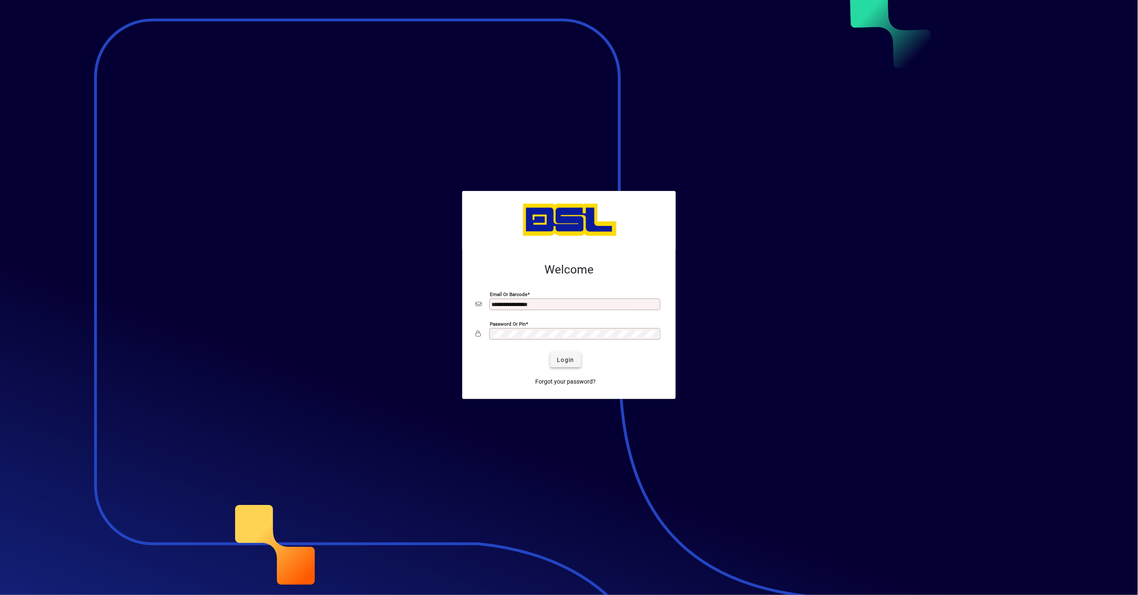 This screenshot has width=1138, height=595. I want to click on span: Forgot your password?, so click(566, 381).